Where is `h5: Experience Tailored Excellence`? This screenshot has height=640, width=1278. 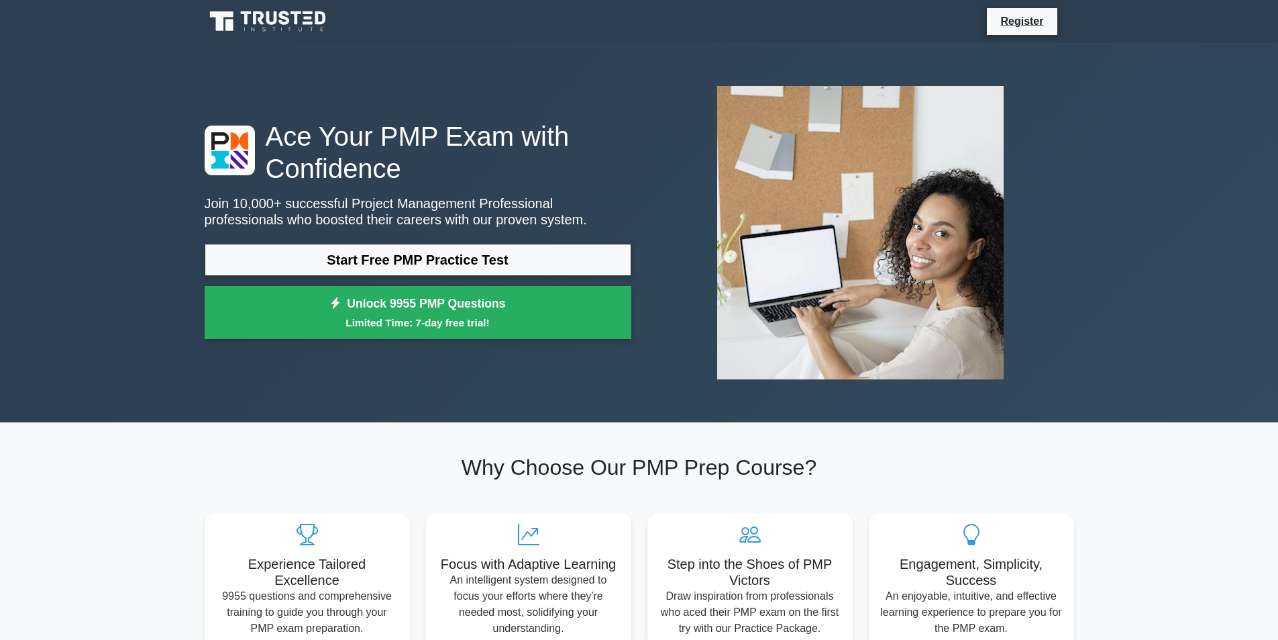 h5: Experience Tailored Excellence is located at coordinates (307, 572).